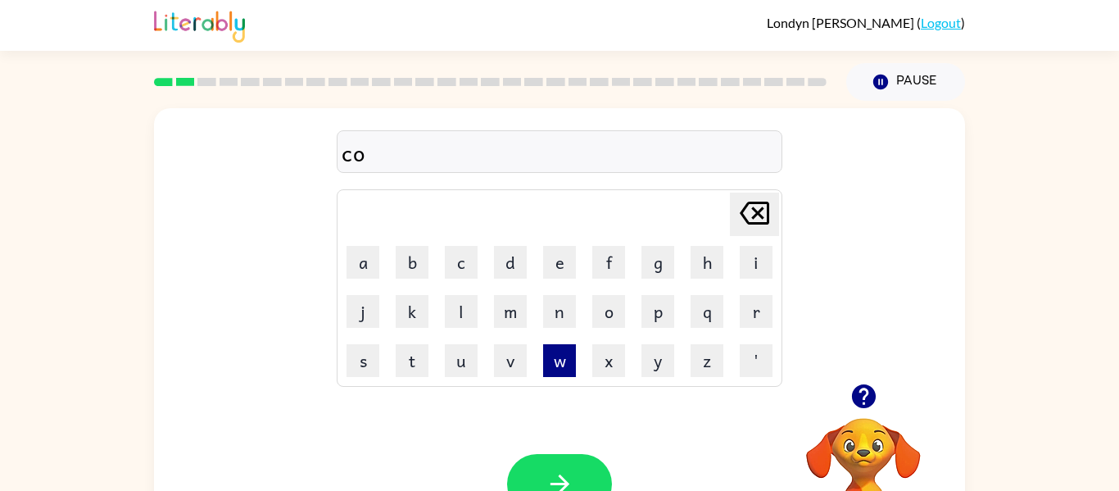  Describe the element at coordinates (609, 262) in the screenshot. I see `button: f` at that location.